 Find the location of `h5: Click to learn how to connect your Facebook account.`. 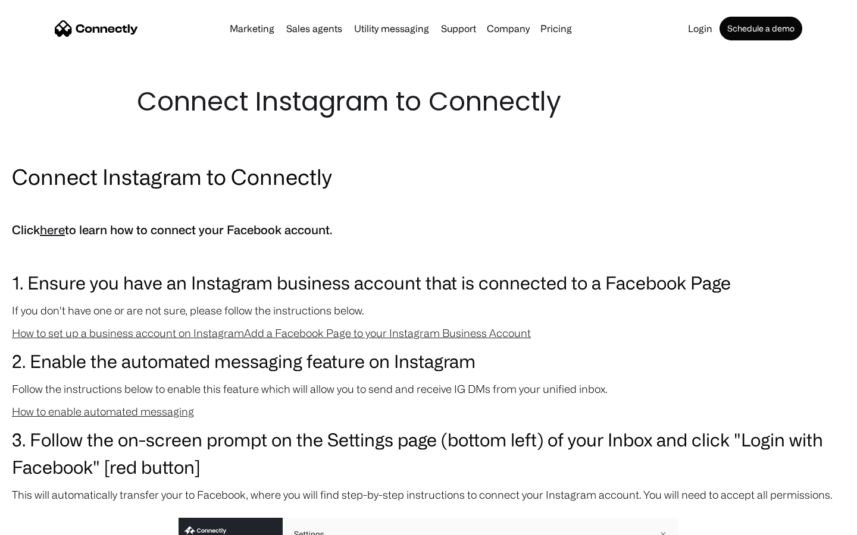

h5: Click to learn how to connect your Facebook account. is located at coordinates (428, 230).